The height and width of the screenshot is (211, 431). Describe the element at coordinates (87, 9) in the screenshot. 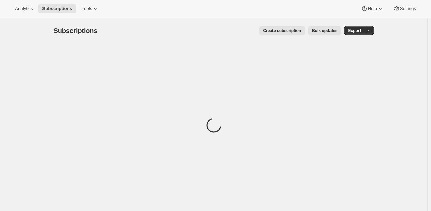

I see `span: Tools` at that location.